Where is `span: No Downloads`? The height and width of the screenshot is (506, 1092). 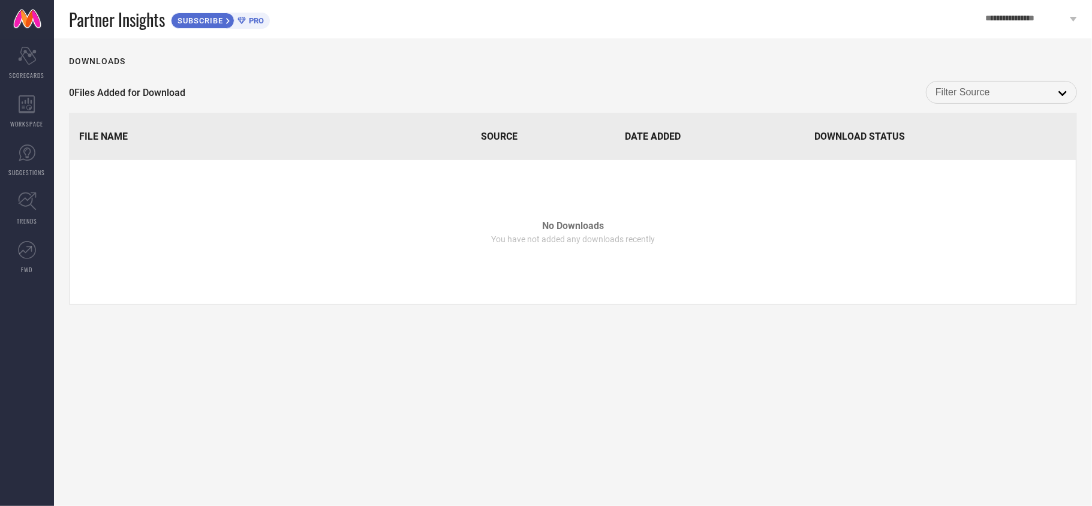 span: No Downloads is located at coordinates (573, 226).